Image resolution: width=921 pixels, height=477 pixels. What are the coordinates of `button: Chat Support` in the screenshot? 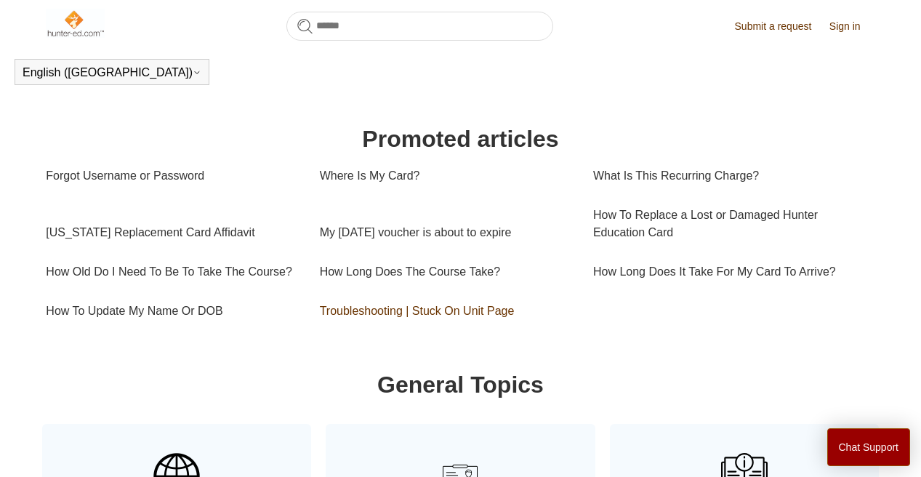 It's located at (869, 447).